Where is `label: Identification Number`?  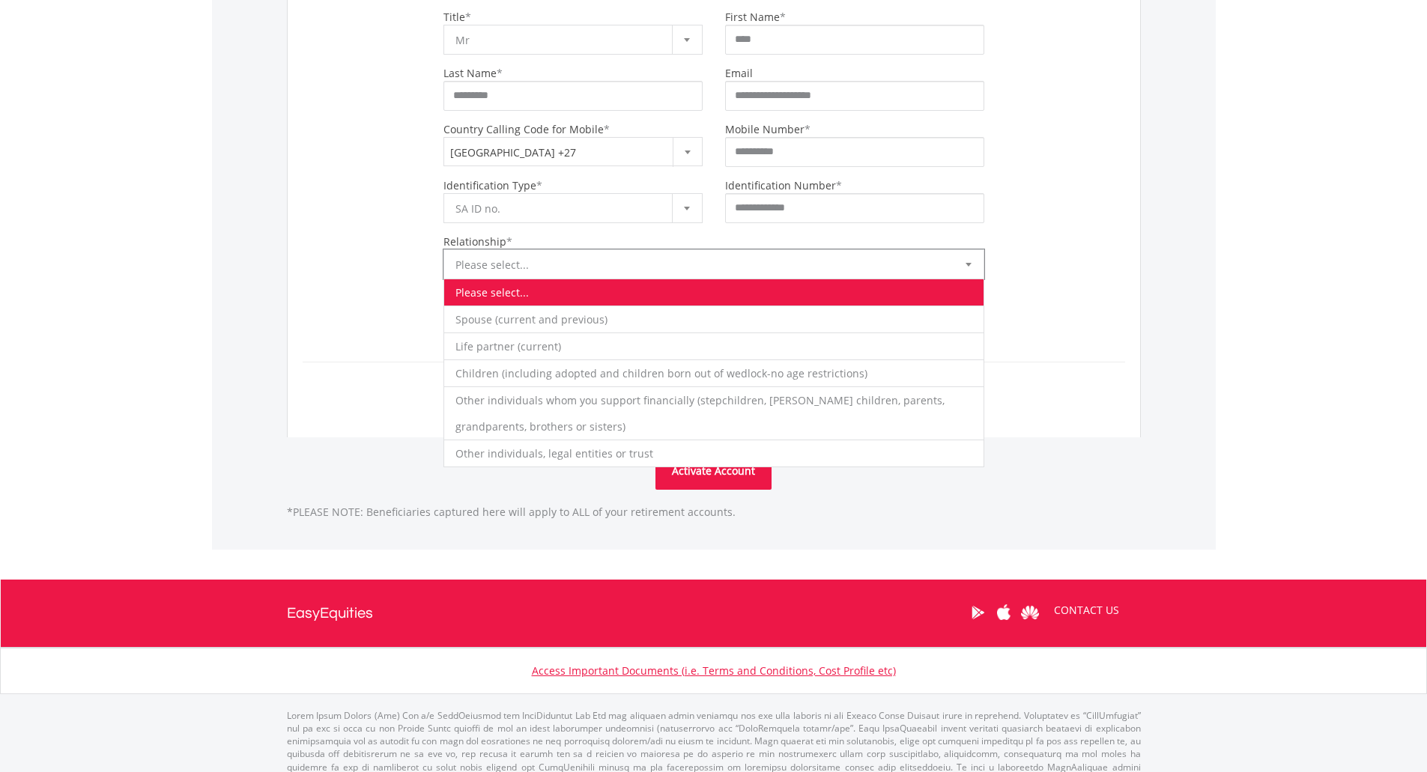
label: Identification Number is located at coordinates (780, 185).